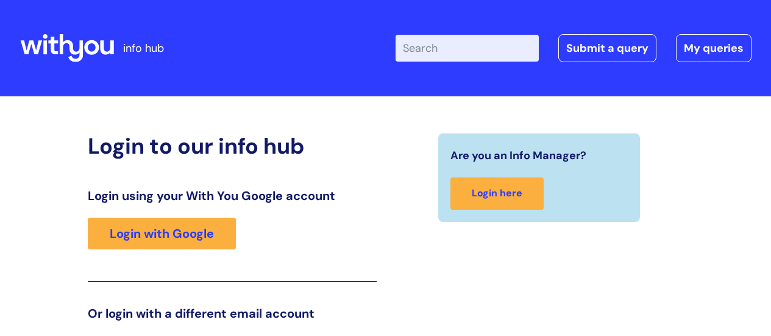 This screenshot has width=771, height=336. I want to click on a: Submit a query, so click(607, 48).